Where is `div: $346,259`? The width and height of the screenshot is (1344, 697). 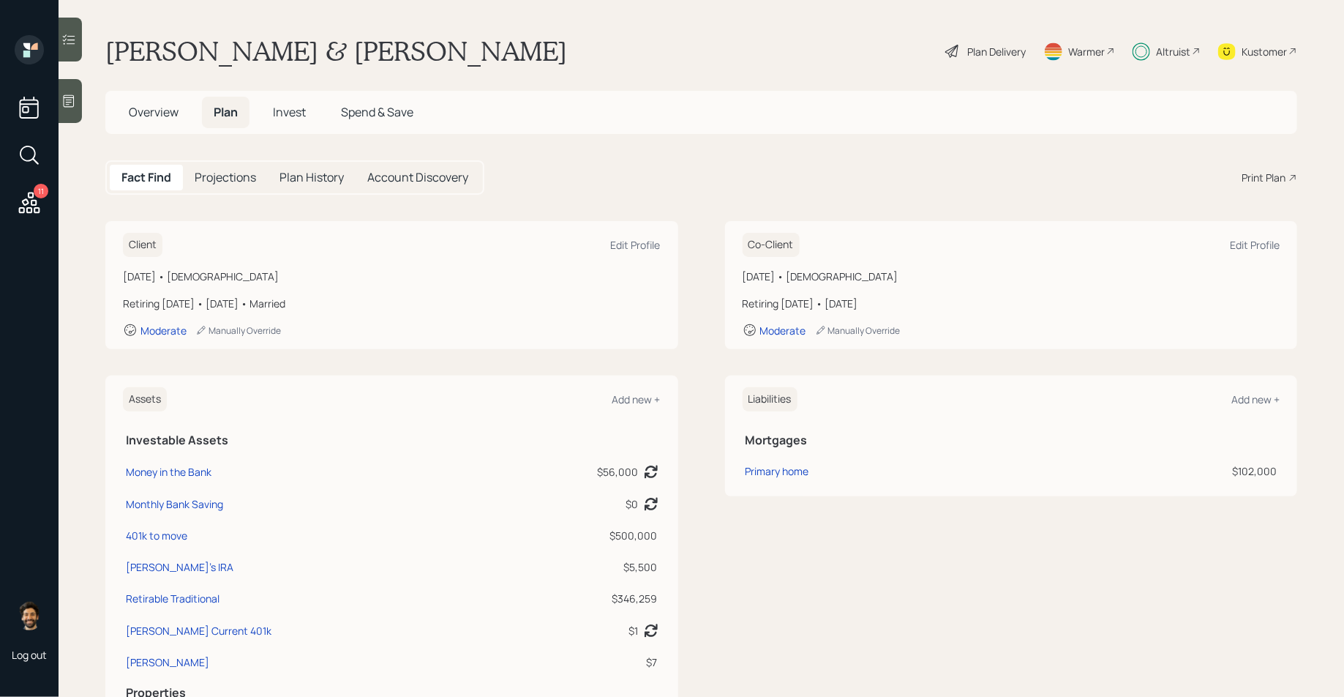 div: $346,259 is located at coordinates (579, 598).